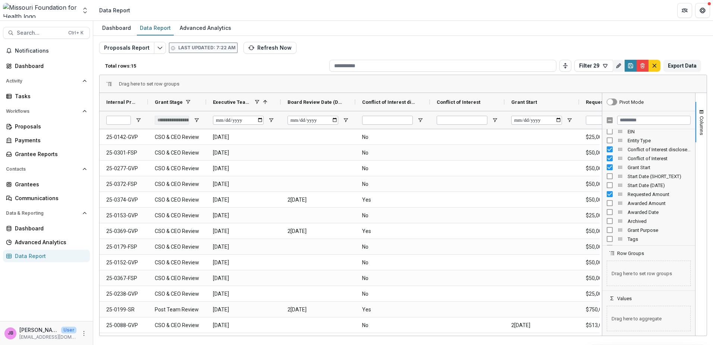  Describe the element at coordinates (631, 102) in the screenshot. I see `div: Pivot Mode` at that location.